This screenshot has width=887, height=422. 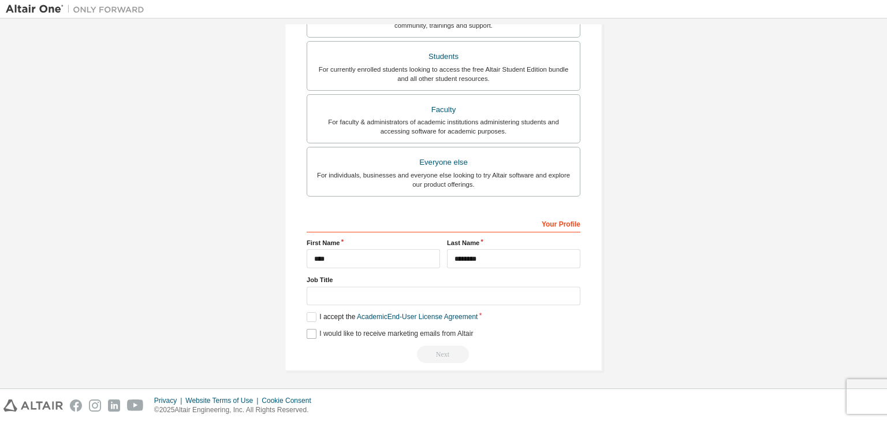 What do you see at coordinates (444, 223) in the screenshot?
I see `div: Your Profile` at bounding box center [444, 223].